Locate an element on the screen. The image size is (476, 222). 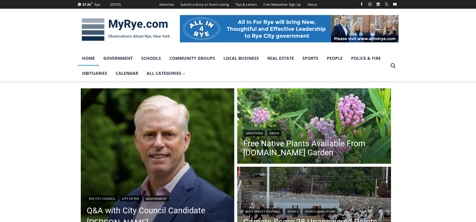
img: All in for Rye is located at coordinates (289, 29).